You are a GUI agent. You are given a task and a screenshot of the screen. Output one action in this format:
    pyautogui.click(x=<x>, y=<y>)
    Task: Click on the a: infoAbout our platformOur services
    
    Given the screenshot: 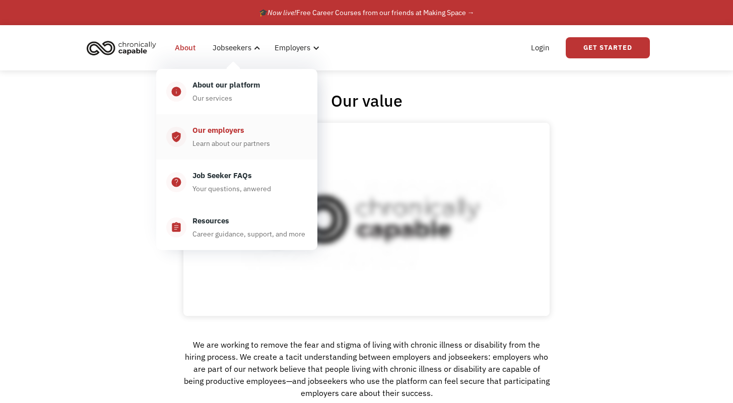 What is the action you would take?
    pyautogui.click(x=237, y=92)
    